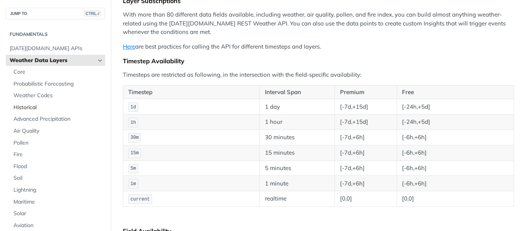 The image size is (526, 231). Describe the element at coordinates (319, 75) in the screenshot. I see `p: Timesteps are restricted as following, in the intersection with the field-specific availability:` at that location.